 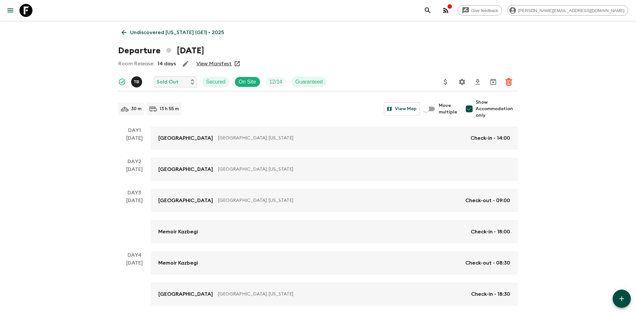 What do you see at coordinates (214, 64) in the screenshot?
I see `a: View Manifest` at bounding box center [214, 64].